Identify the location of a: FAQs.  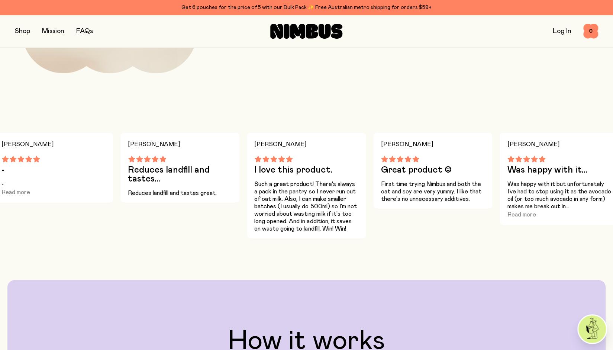
(84, 31).